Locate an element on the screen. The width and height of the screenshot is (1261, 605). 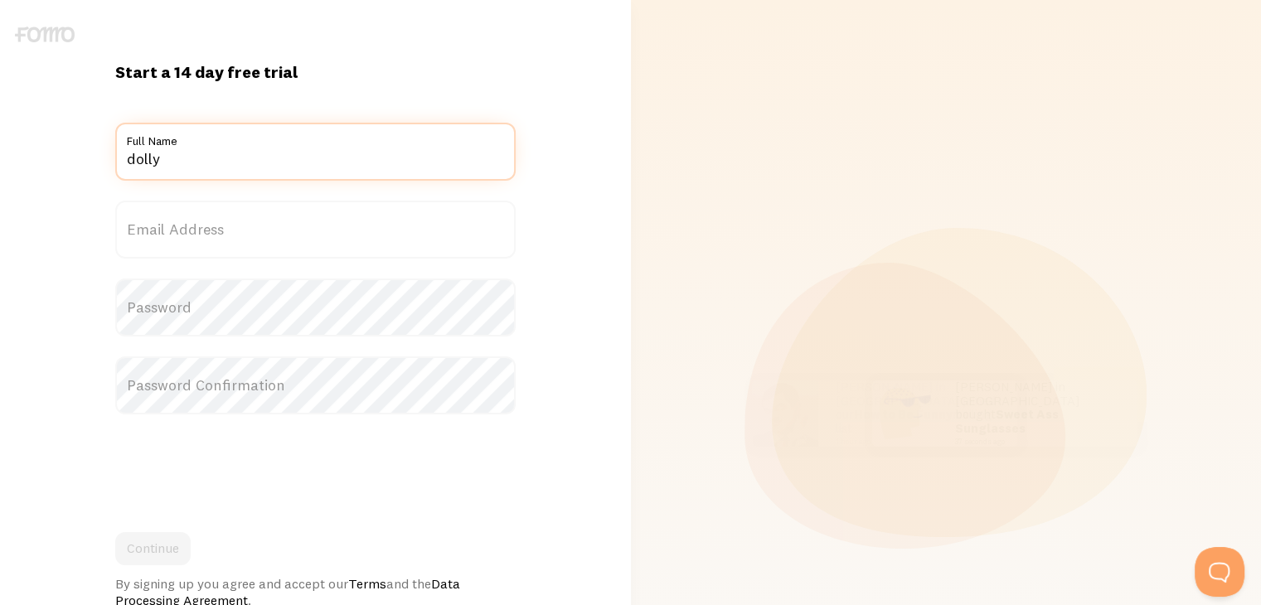
img: fomo-logo-gray-b99e0e8ada9f9040e2984d0d95b3b12da0074ffd48d1e5cb62ac37fc77b0b268.svg is located at coordinates (45, 34).